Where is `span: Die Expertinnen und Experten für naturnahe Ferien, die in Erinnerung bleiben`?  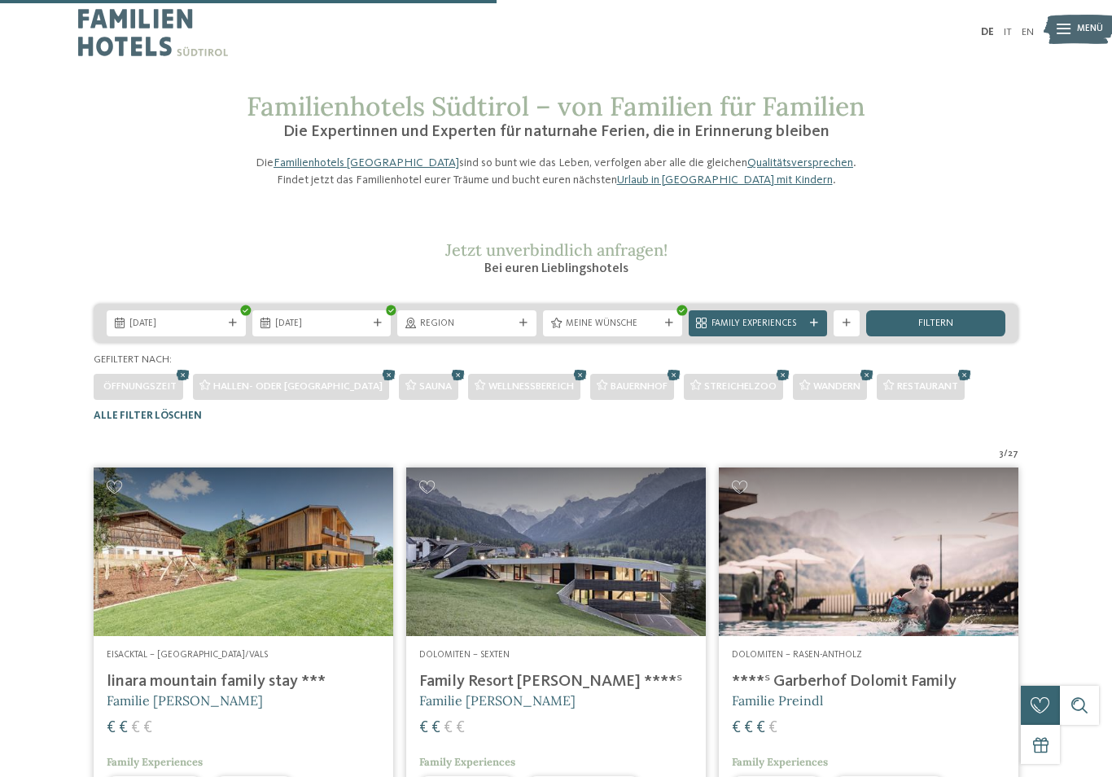
span: Die Expertinnen und Experten für naturnahe Ferien, die in Erinnerung bleiben is located at coordinates (556, 132).